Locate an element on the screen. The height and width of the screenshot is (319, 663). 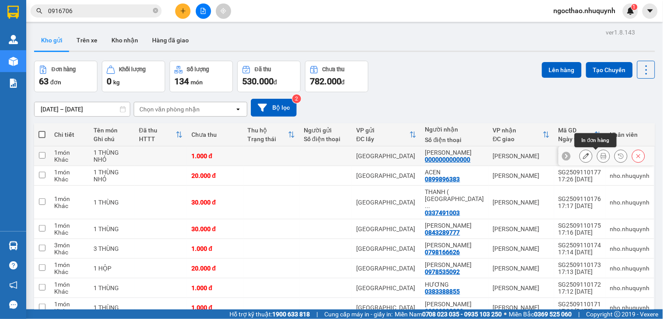
button: Đã thu530.000đ is located at coordinates (269, 76).